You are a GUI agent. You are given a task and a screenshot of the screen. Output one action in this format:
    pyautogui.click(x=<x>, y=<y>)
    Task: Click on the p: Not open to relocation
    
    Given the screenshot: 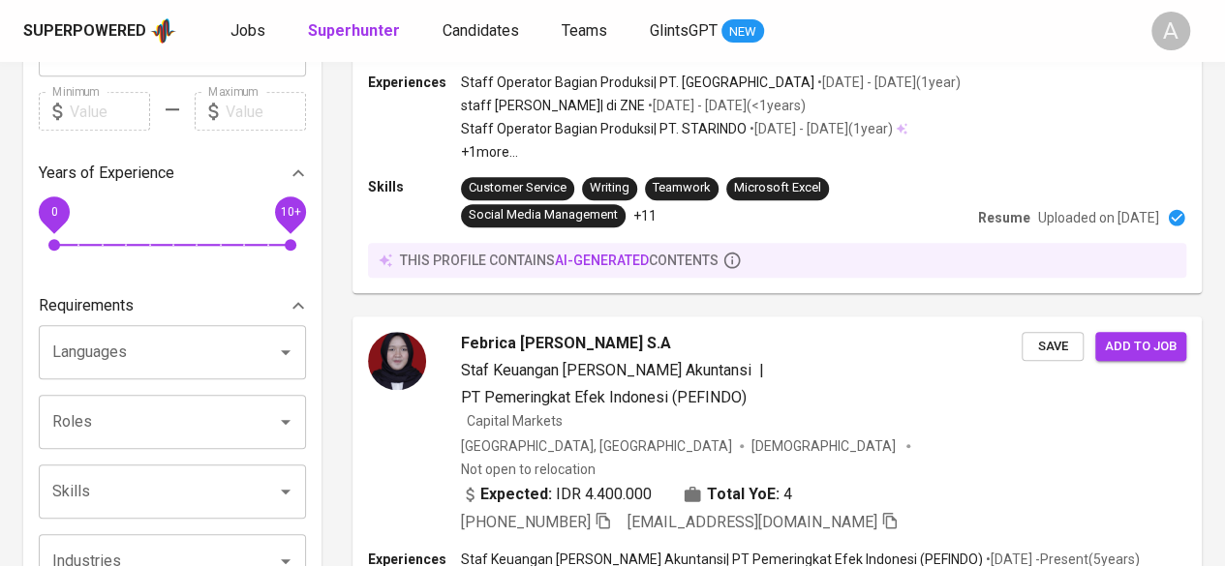 What is the action you would take?
    pyautogui.click(x=528, y=470)
    